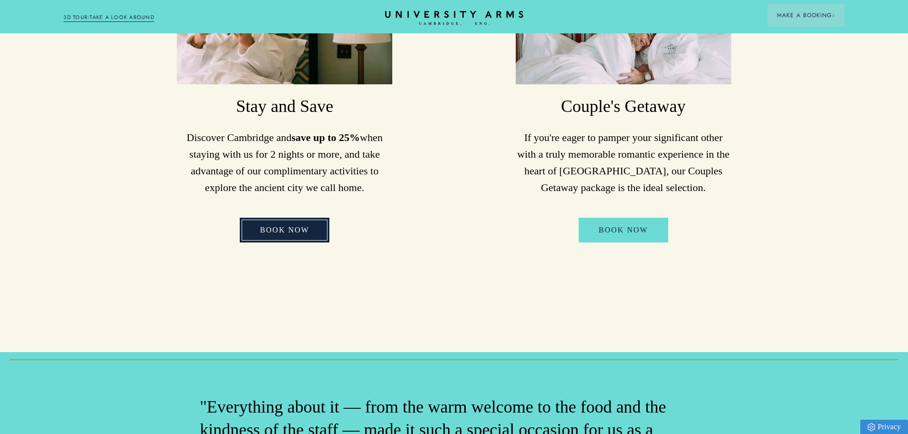  I want to click on a: Privacy, so click(884, 427).